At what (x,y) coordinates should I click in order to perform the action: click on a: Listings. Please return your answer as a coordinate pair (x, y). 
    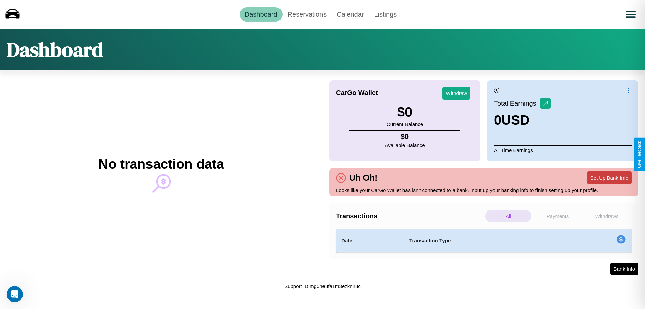
    Looking at the image, I should click on (385, 14).